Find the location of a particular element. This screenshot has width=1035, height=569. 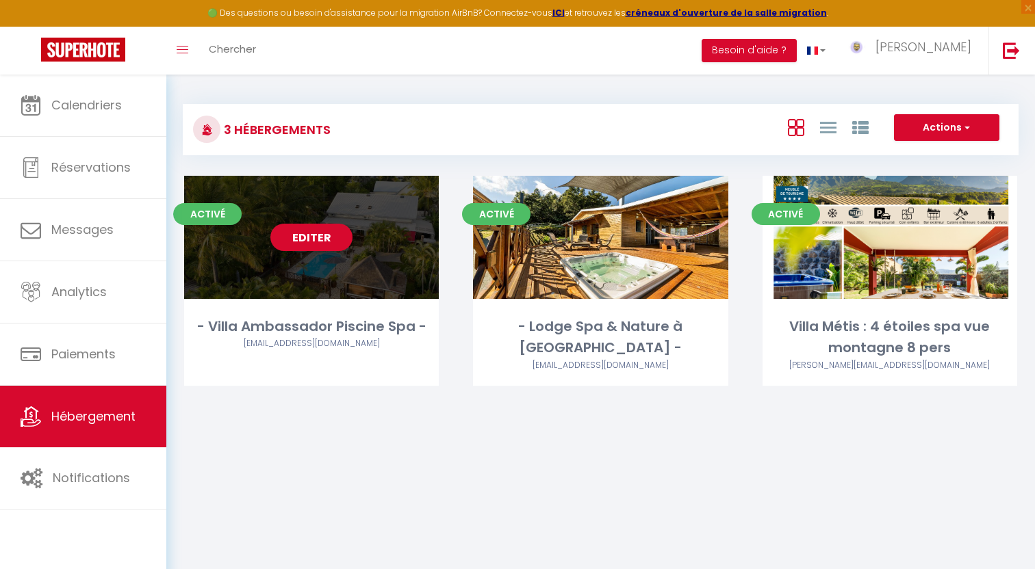

span: Analytics is located at coordinates (79, 292).